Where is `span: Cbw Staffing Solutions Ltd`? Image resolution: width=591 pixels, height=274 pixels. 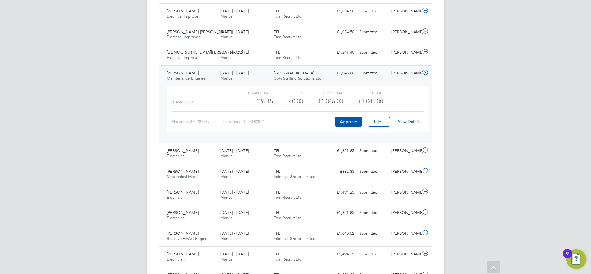
span: Cbw Staffing Solutions Ltd is located at coordinates (298, 78).